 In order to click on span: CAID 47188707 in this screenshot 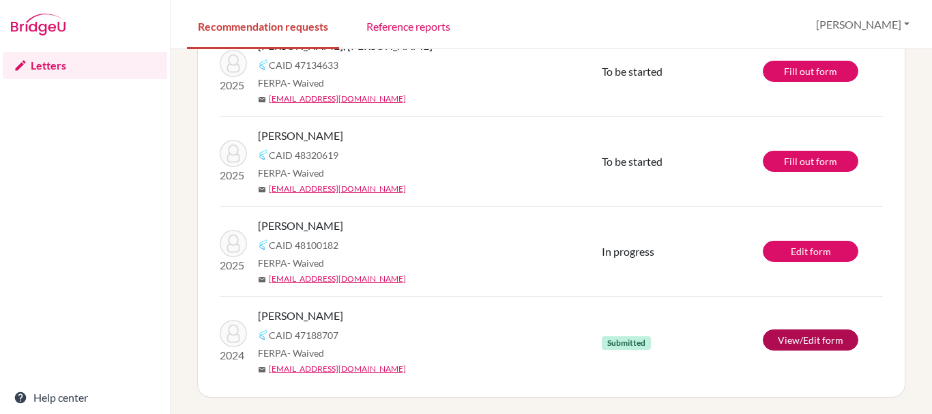, I will do `click(304, 335)`.